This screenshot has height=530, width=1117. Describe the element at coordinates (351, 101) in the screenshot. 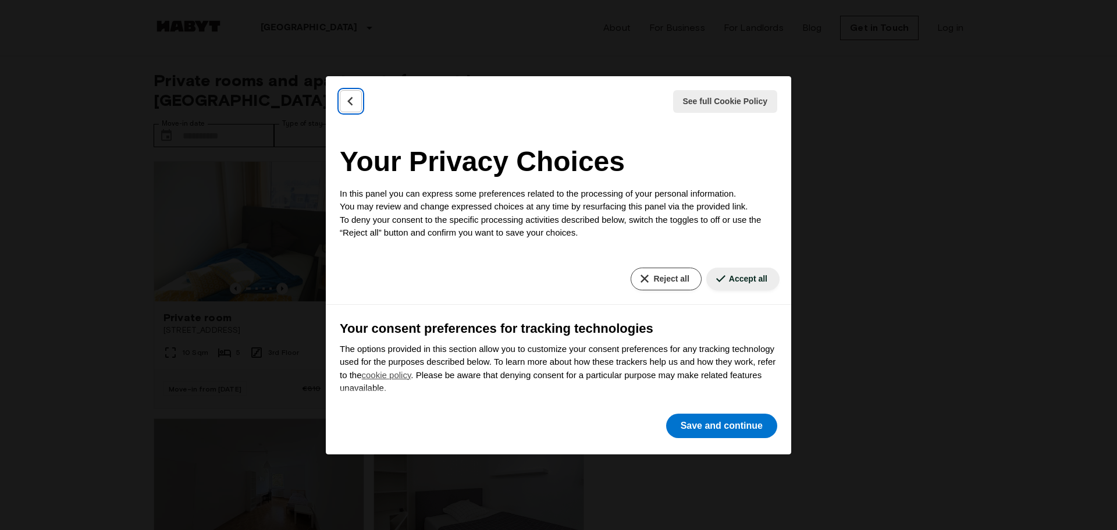

I see `button: Back` at that location.